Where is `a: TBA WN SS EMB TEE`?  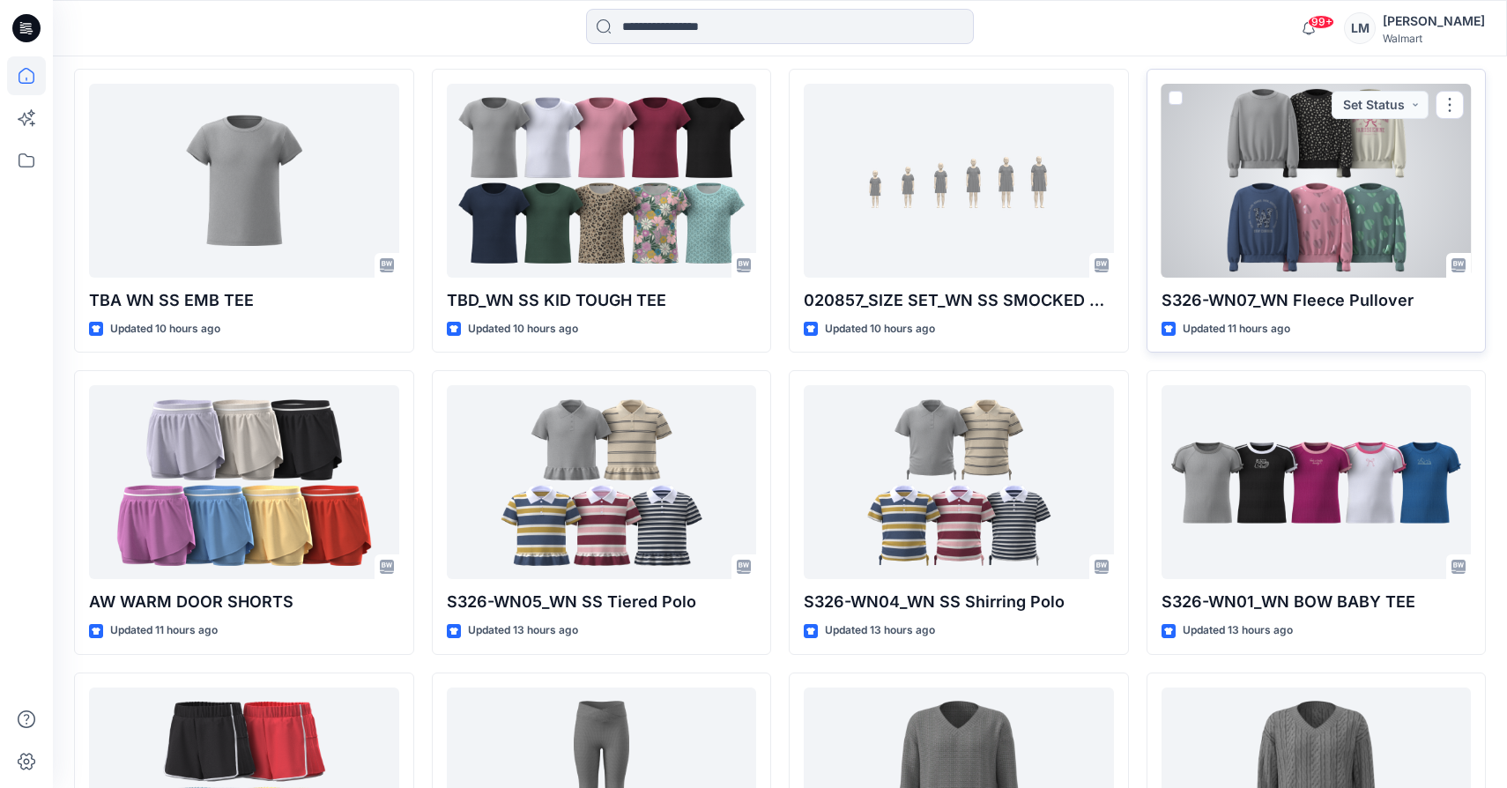 a: TBA WN SS EMB TEE is located at coordinates (244, 181).